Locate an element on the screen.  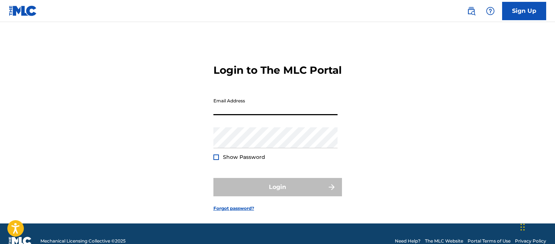
h3: Login to The MLC Portal is located at coordinates (277, 70).